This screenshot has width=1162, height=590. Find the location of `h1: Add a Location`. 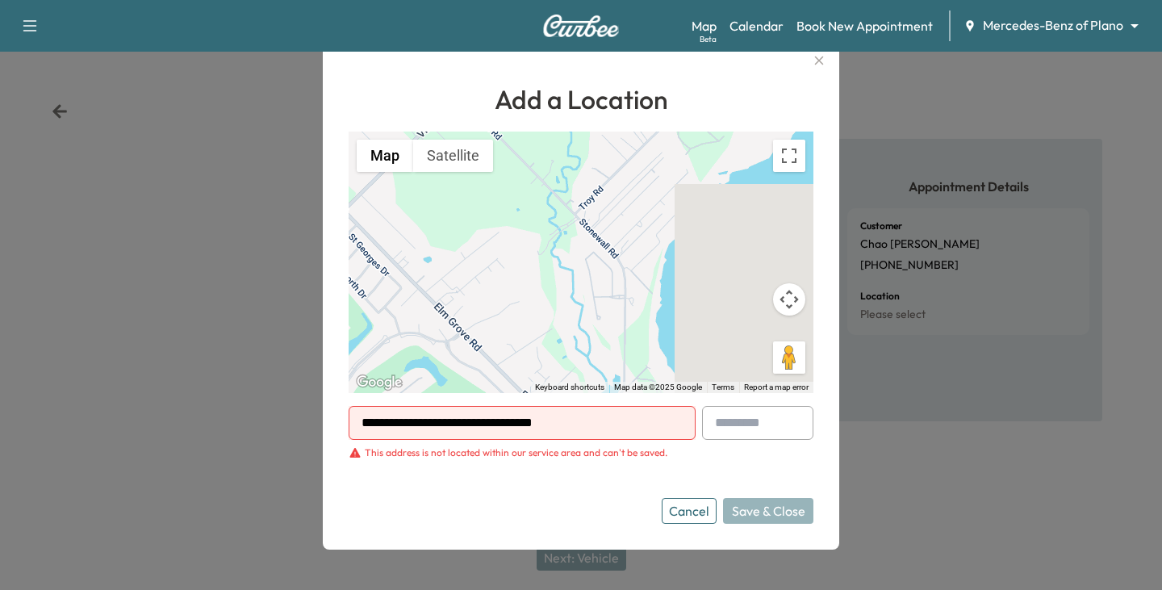

h1: Add a Location is located at coordinates (581, 99).